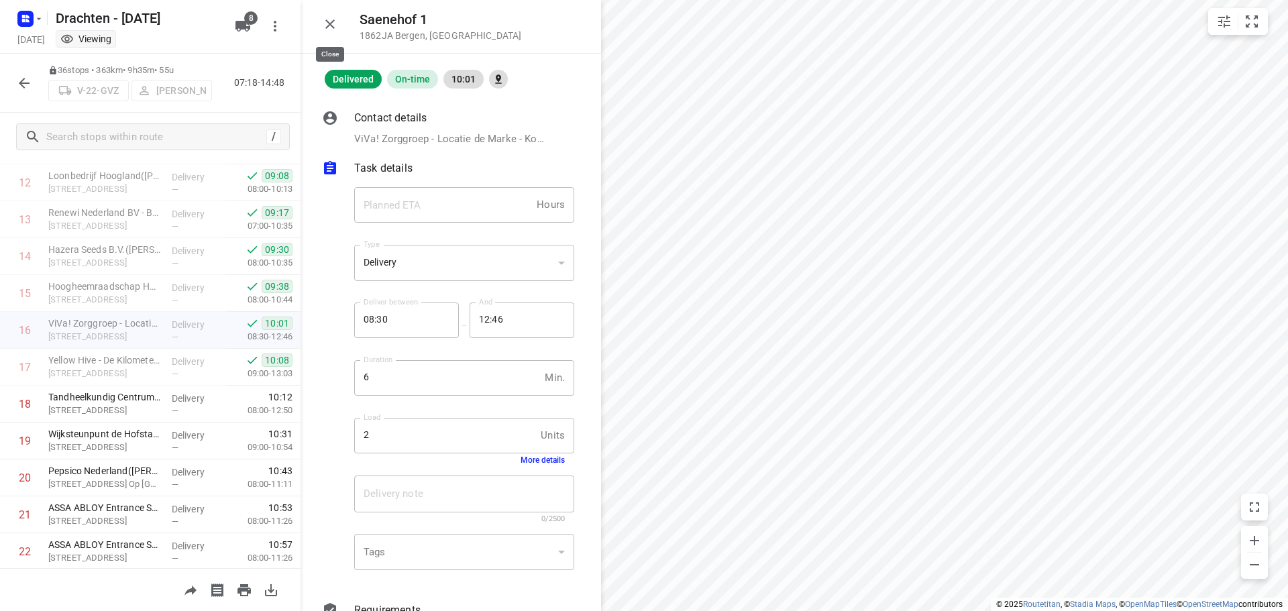  What do you see at coordinates (105, 360) in the screenshot?
I see `p: Yellow Hive - De Kilometerverzekering(Michael Boon)` at bounding box center [105, 360].